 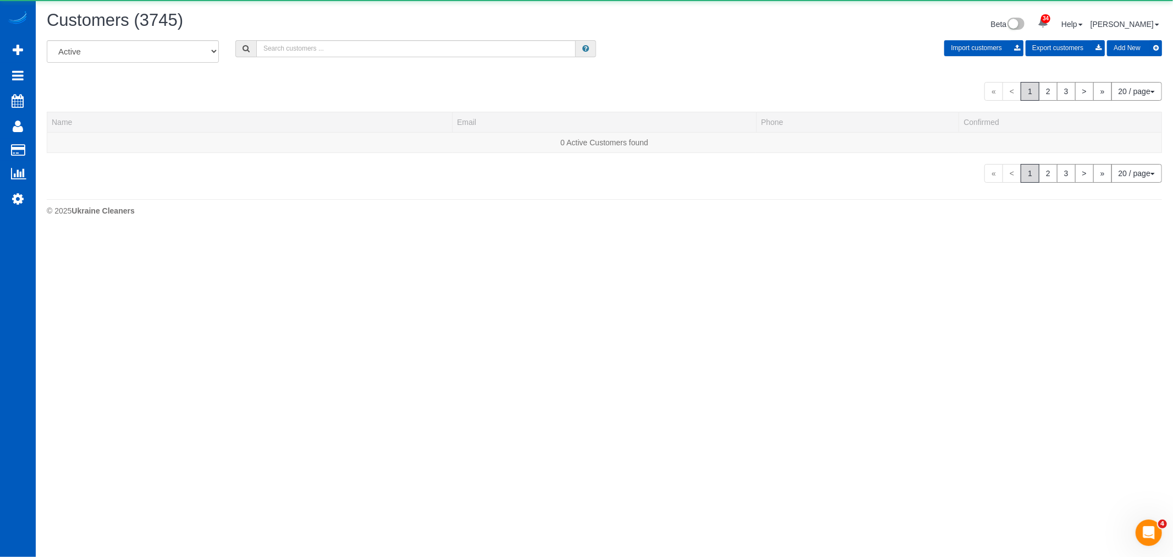 I want to click on div: © 2025, so click(x=604, y=211).